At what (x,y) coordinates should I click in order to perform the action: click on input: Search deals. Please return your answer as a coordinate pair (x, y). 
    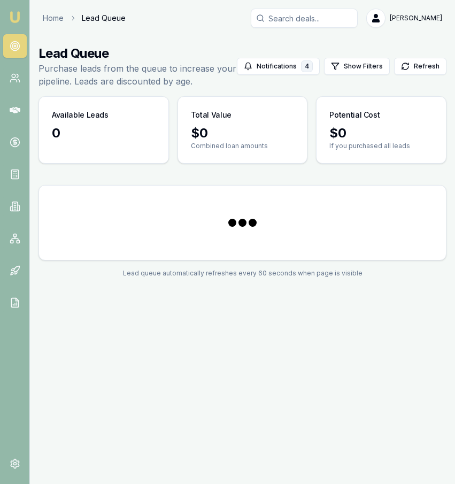
    Looking at the image, I should click on (304, 18).